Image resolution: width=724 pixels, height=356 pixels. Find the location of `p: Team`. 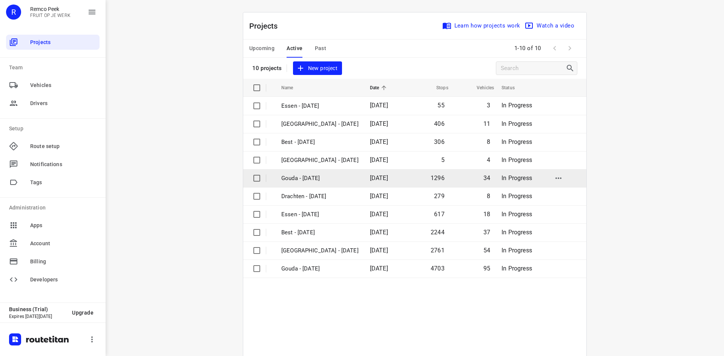

p: Team is located at coordinates (54, 67).